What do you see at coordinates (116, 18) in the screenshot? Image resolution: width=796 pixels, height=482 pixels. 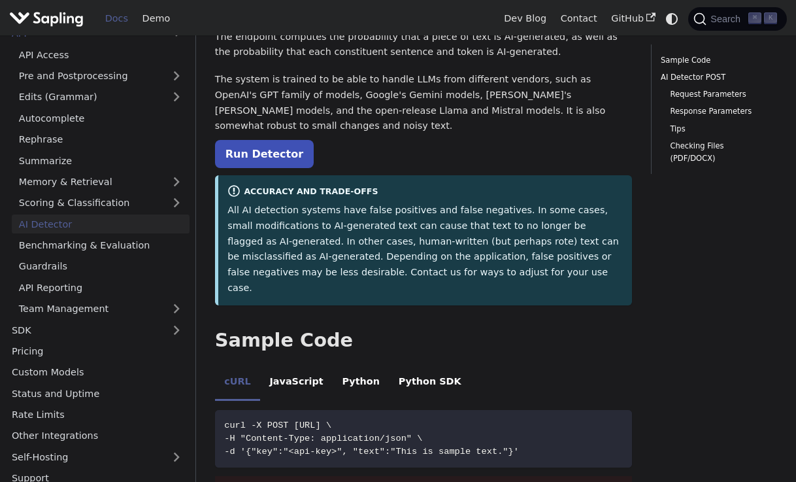 I see `a: Docs` at bounding box center [116, 18].